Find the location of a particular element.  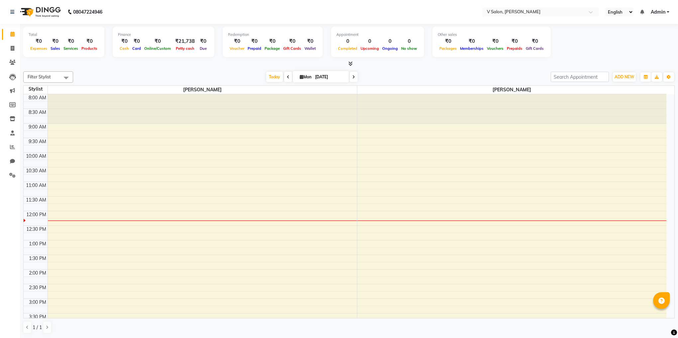

div: 8:00 AM is located at coordinates (37, 98).